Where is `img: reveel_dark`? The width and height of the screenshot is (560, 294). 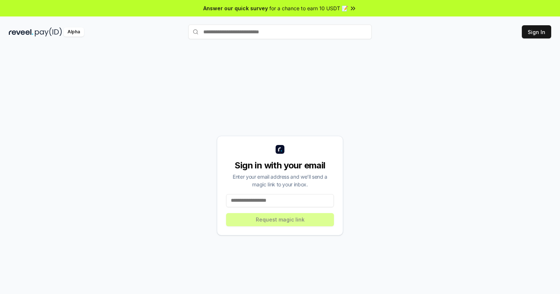 img: reveel_dark is located at coordinates (21, 32).